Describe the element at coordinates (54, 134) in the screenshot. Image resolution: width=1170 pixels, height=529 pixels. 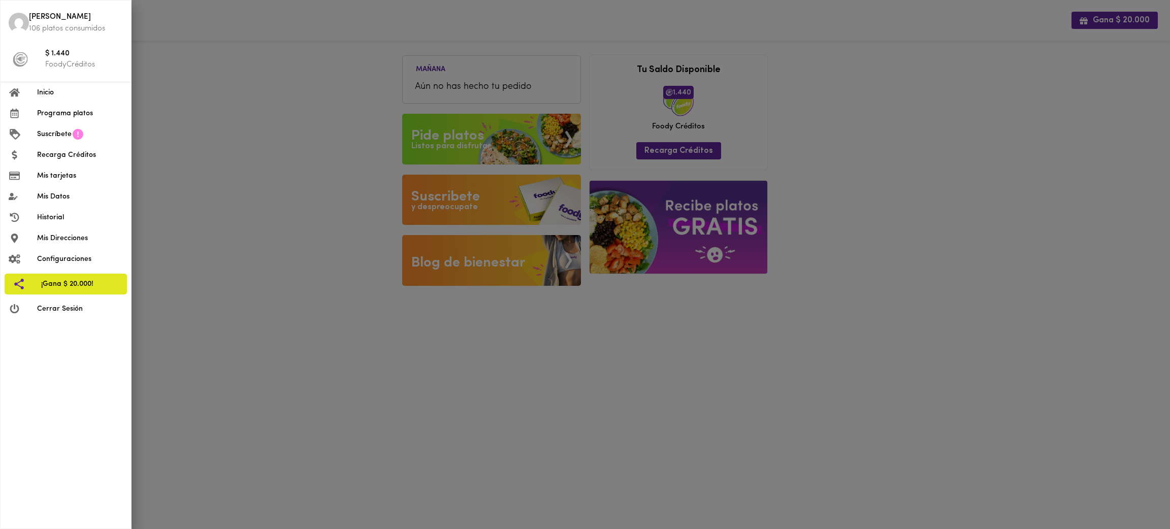
I see `span: Suscríbete` at that location.